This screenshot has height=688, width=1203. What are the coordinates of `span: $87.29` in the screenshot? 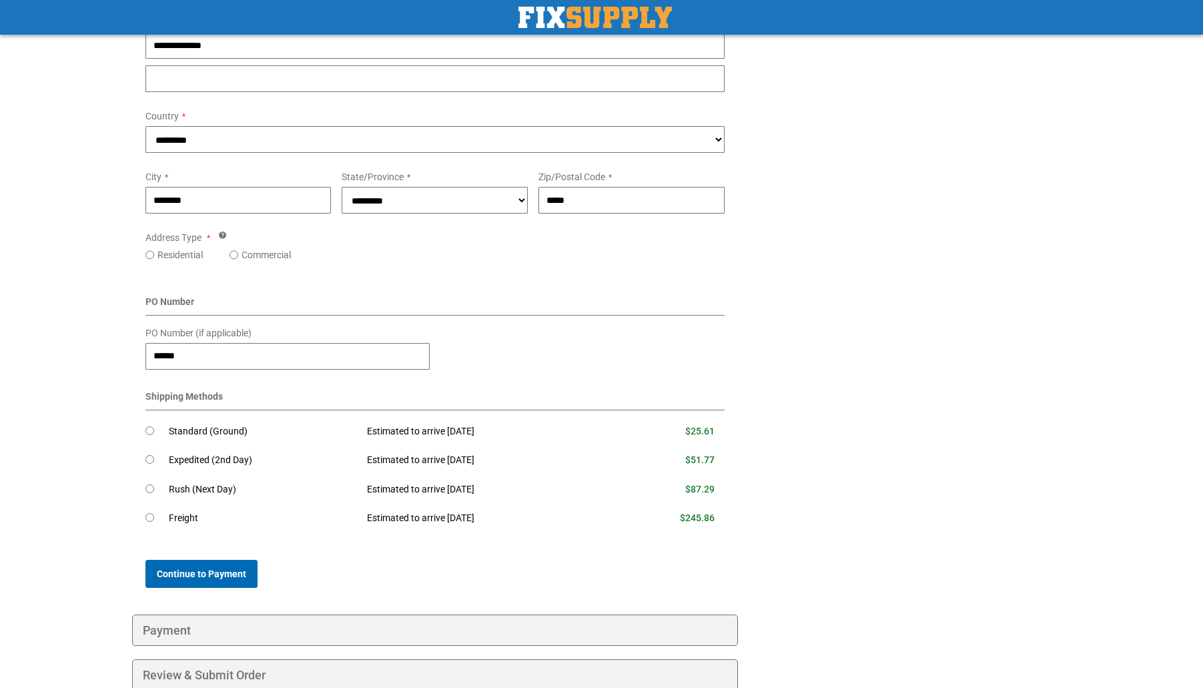 It's located at (700, 489).